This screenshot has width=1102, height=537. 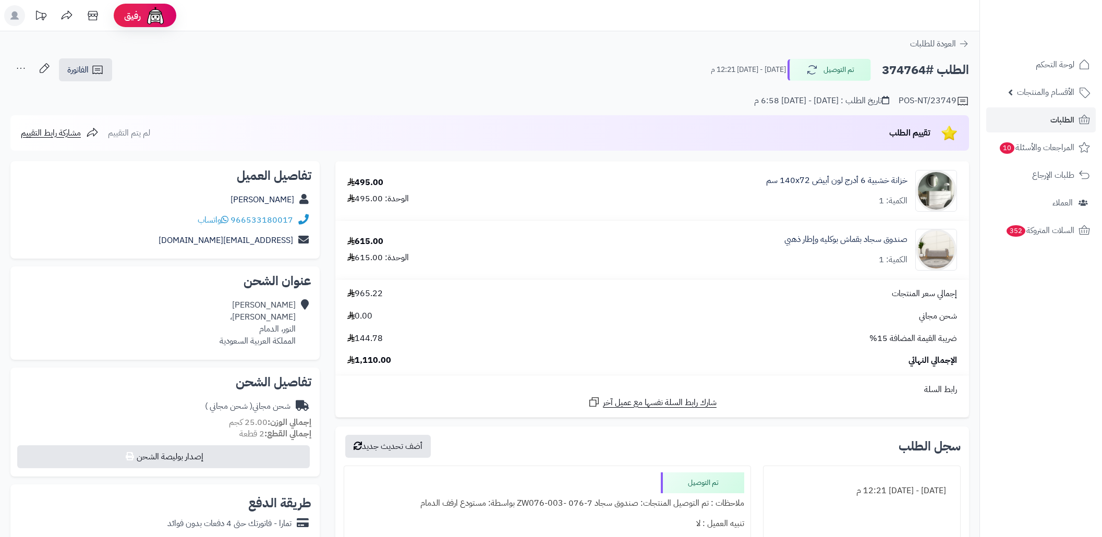 What do you see at coordinates (1041, 230) in the screenshot?
I see `a: السلات المتروكة352` at bounding box center [1041, 230].